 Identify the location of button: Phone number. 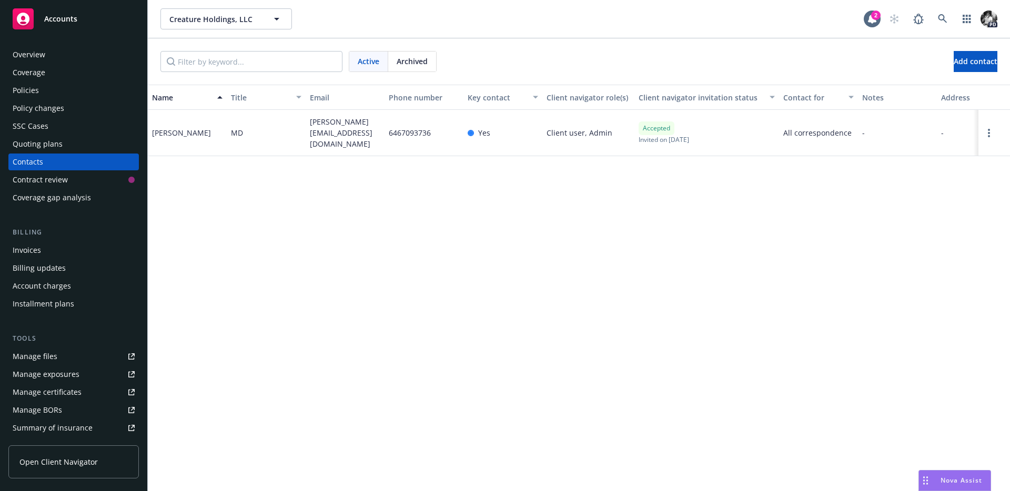
(424, 97).